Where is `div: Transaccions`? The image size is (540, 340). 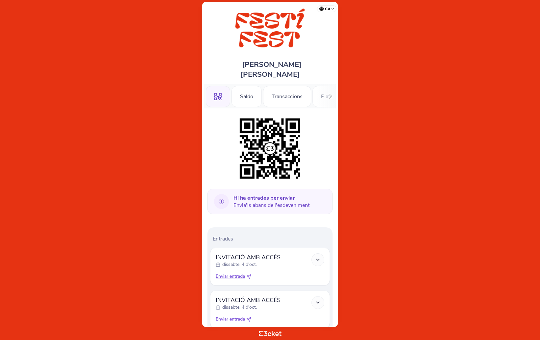 div: Transaccions is located at coordinates (287, 96).